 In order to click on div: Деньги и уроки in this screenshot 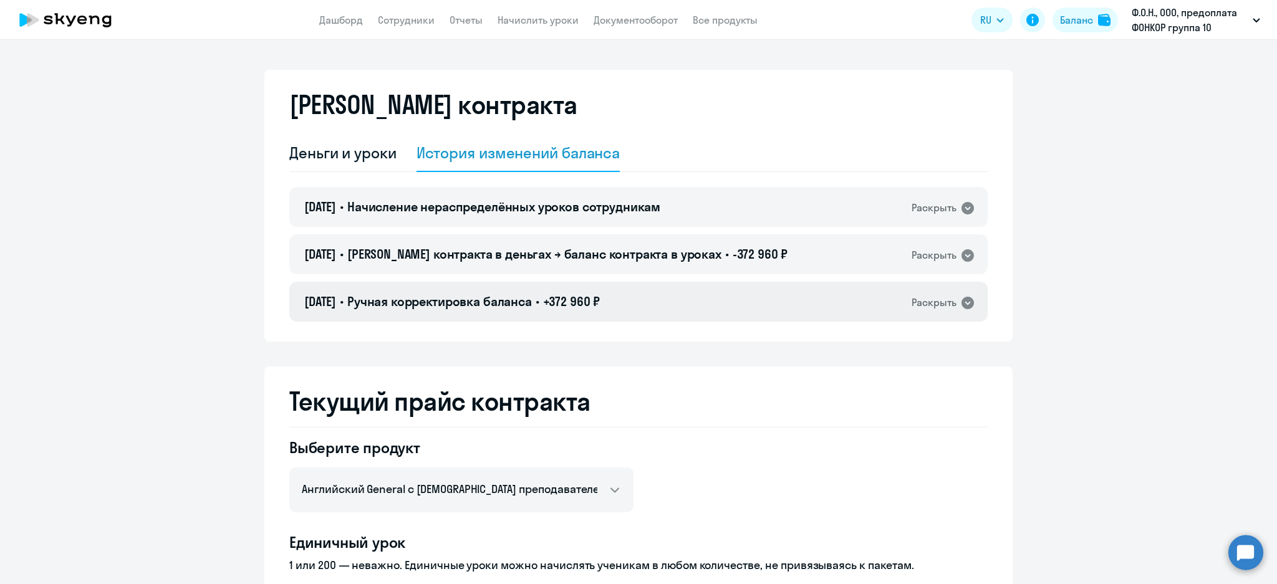, I will do `click(343, 153)`.